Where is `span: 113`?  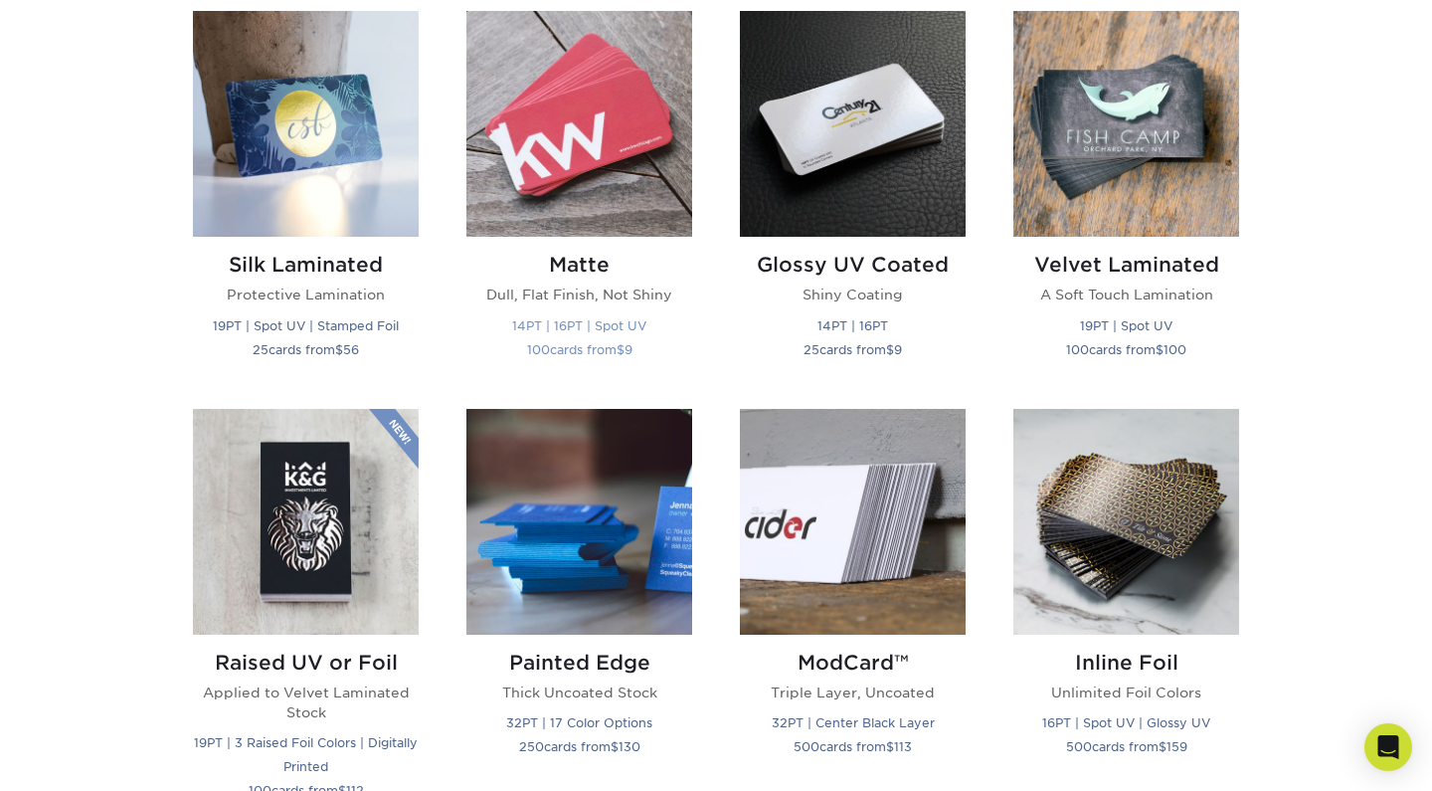
span: 113 is located at coordinates (903, 746).